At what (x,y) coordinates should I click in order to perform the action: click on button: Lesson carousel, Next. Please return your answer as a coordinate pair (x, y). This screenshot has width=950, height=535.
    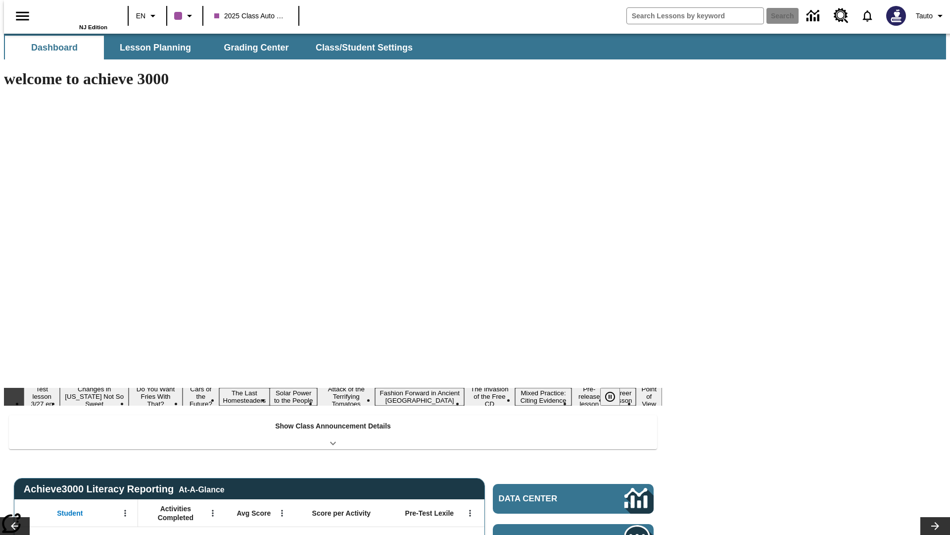
    Looking at the image, I should click on (936, 526).